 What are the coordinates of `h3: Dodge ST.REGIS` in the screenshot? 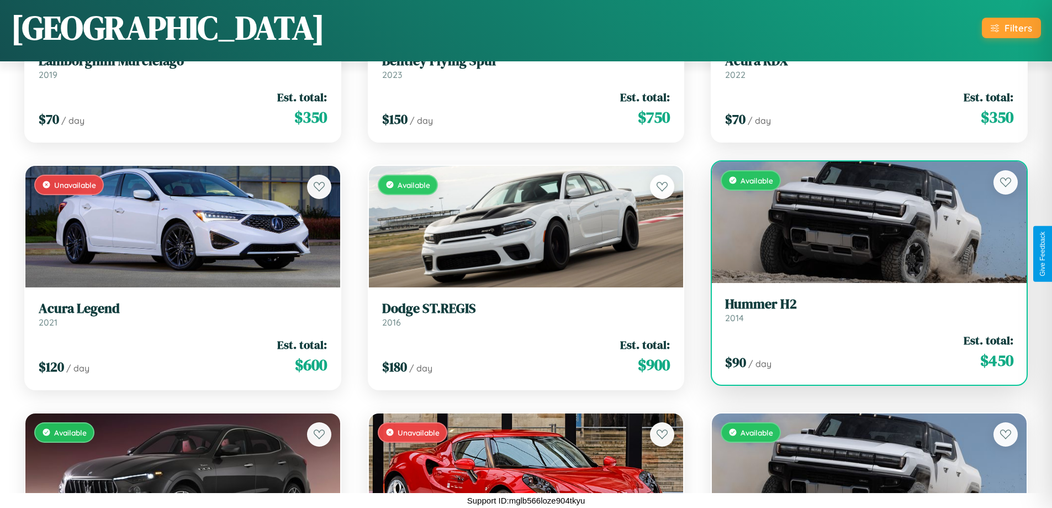 It's located at (526, 308).